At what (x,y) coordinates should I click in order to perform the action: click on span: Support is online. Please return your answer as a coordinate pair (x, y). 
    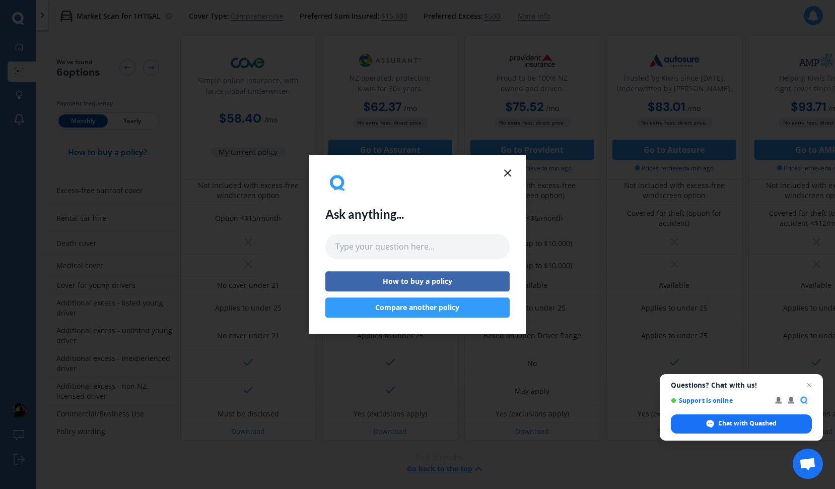
    Looking at the image, I should click on (719, 400).